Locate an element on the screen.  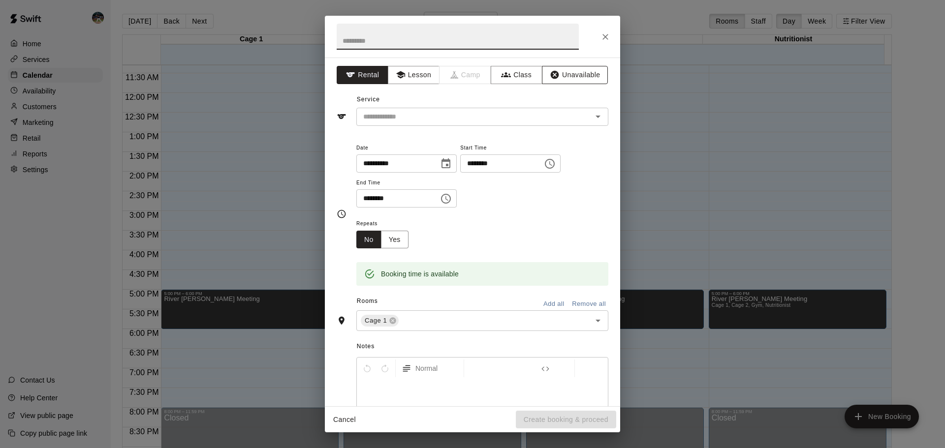
button: Formatting Options is located at coordinates (429, 368).